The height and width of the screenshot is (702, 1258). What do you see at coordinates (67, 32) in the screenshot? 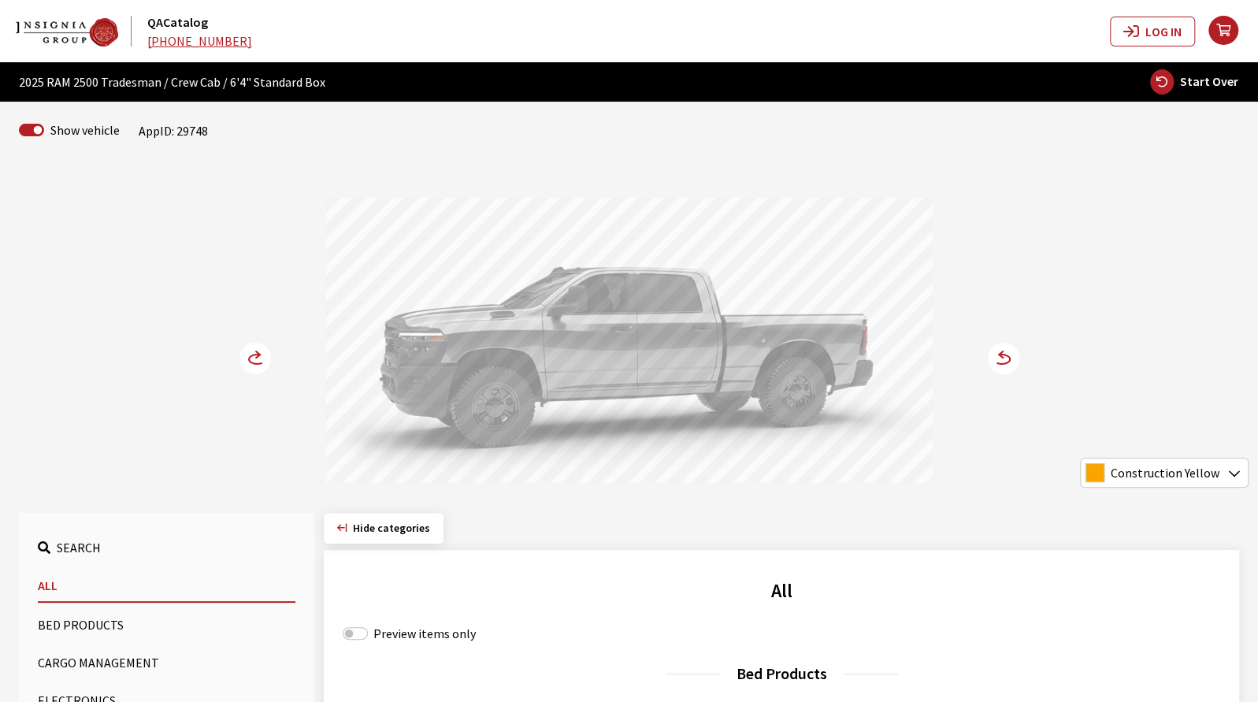
I see `img: Dashboard` at bounding box center [67, 32].